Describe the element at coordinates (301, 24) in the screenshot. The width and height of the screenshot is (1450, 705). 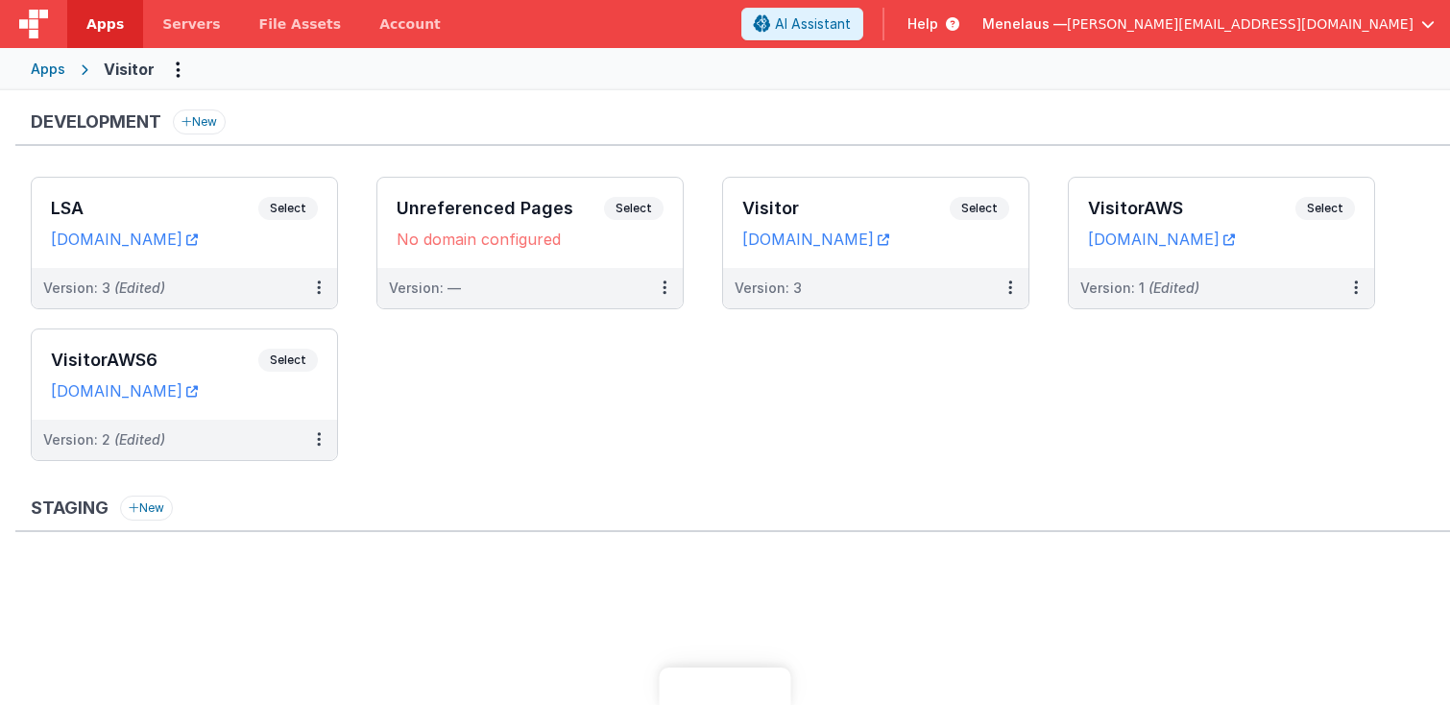
I see `span: File Assets` at that location.